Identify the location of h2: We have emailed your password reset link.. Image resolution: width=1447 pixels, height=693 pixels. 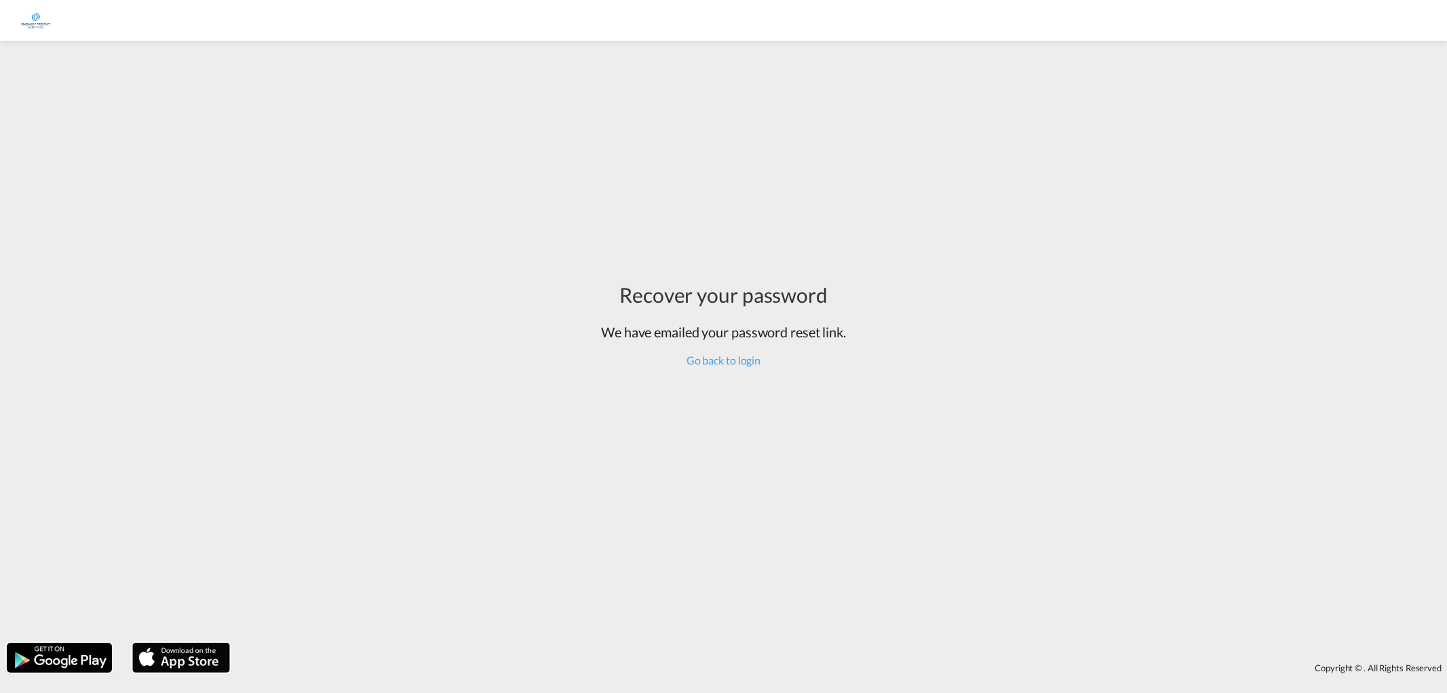
(723, 332).